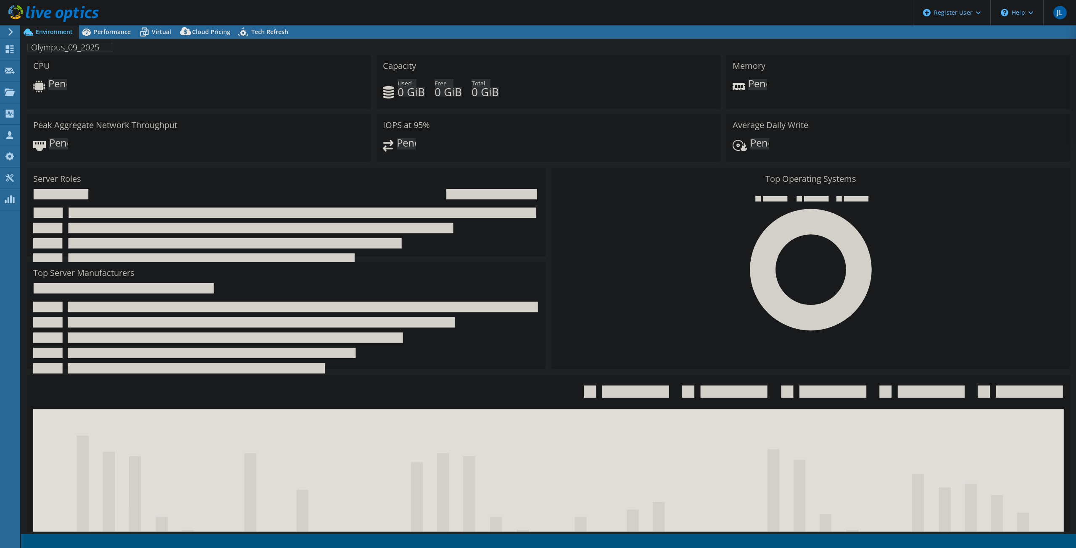 The image size is (1076, 548). I want to click on h3: Peak Aggregate Network Throughput, so click(105, 125).